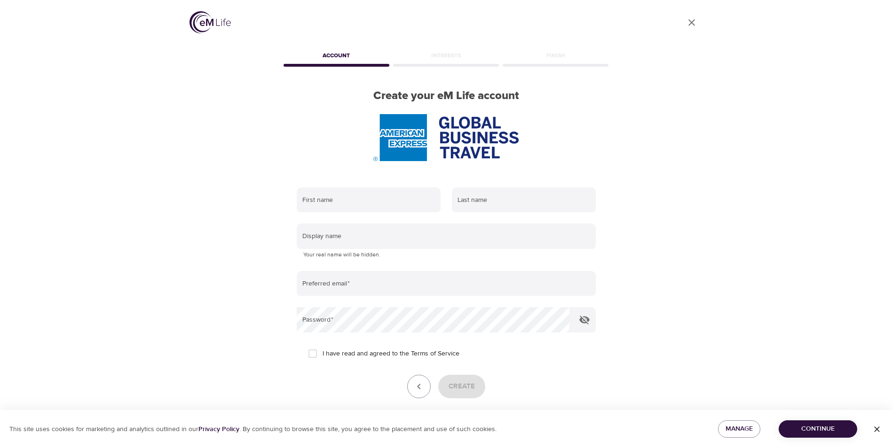 This screenshot has height=448, width=892. What do you see at coordinates (391, 354) in the screenshot?
I see `span: I have read and agreed to the` at bounding box center [391, 354].